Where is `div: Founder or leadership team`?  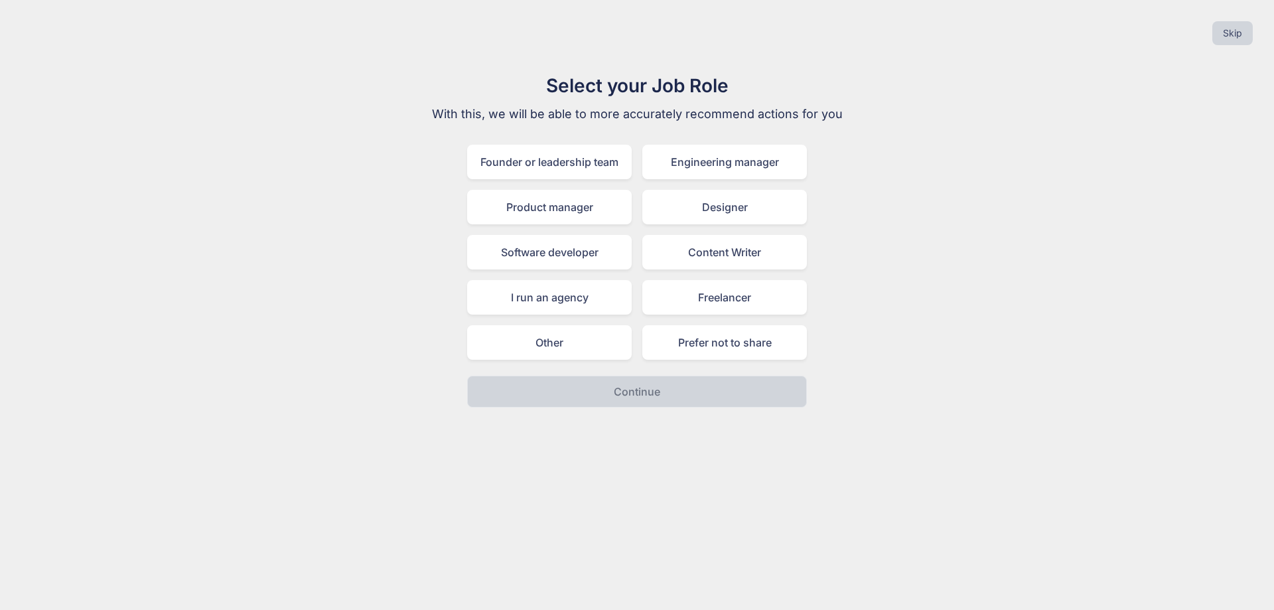
div: Founder or leadership team is located at coordinates (549, 162).